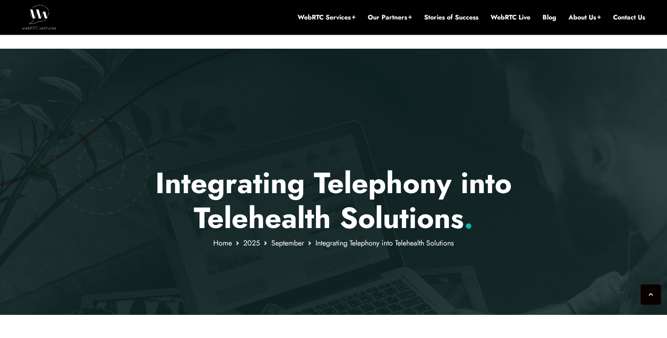  I want to click on a: About Us, so click(585, 17).